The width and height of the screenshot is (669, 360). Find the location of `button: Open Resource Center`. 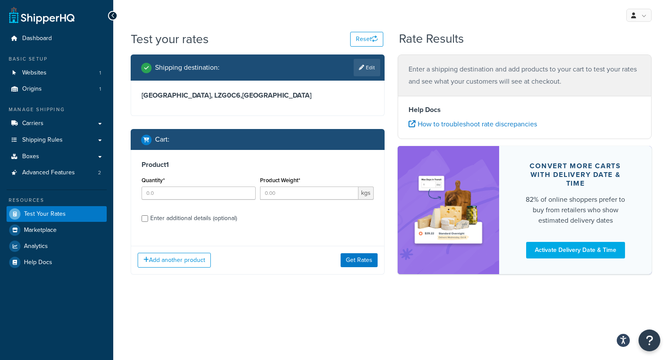

button: Open Resource Center is located at coordinates (649, 340).